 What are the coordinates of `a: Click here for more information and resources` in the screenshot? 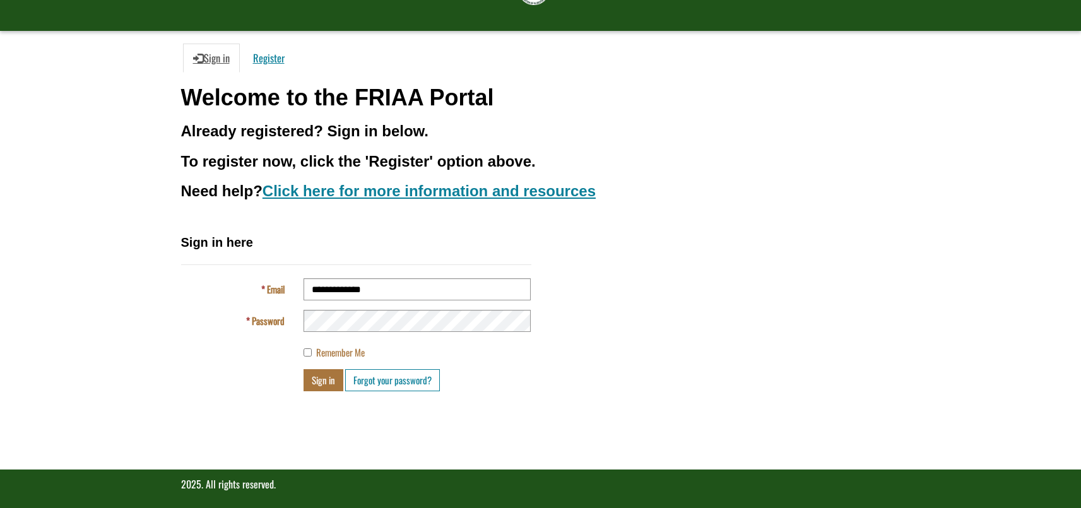 It's located at (429, 191).